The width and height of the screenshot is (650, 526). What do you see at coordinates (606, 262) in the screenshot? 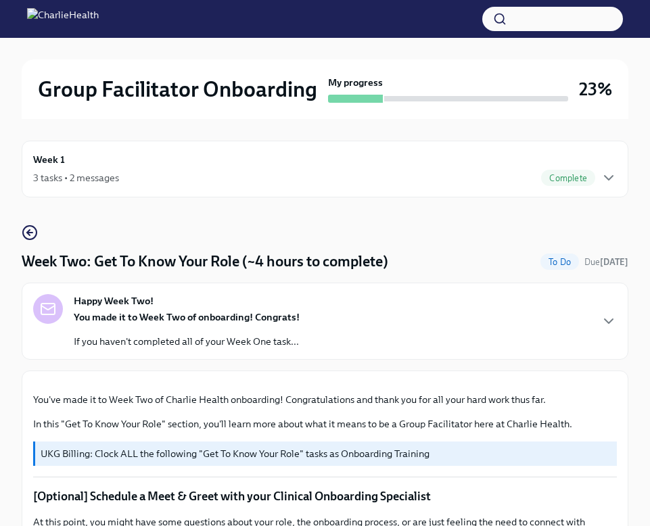
I see `span: Due` at bounding box center [606, 262].